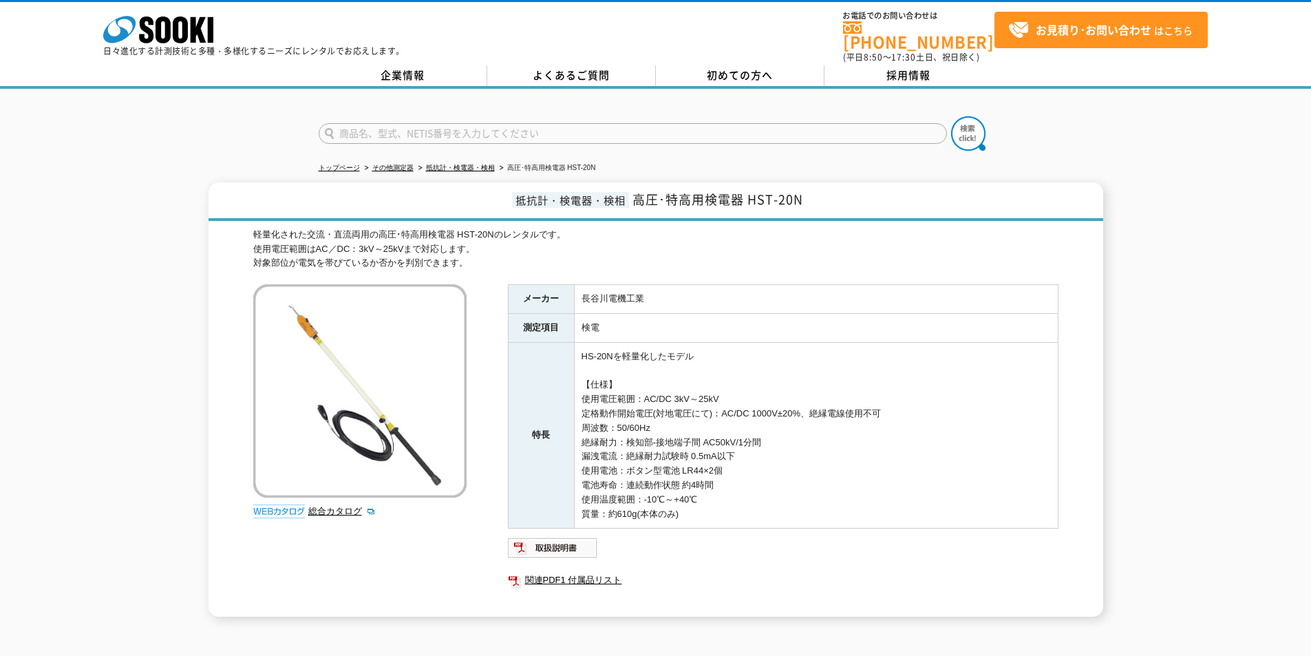 Image resolution: width=1311 pixels, height=656 pixels. What do you see at coordinates (339, 167) in the screenshot?
I see `a: トップページ` at bounding box center [339, 167].